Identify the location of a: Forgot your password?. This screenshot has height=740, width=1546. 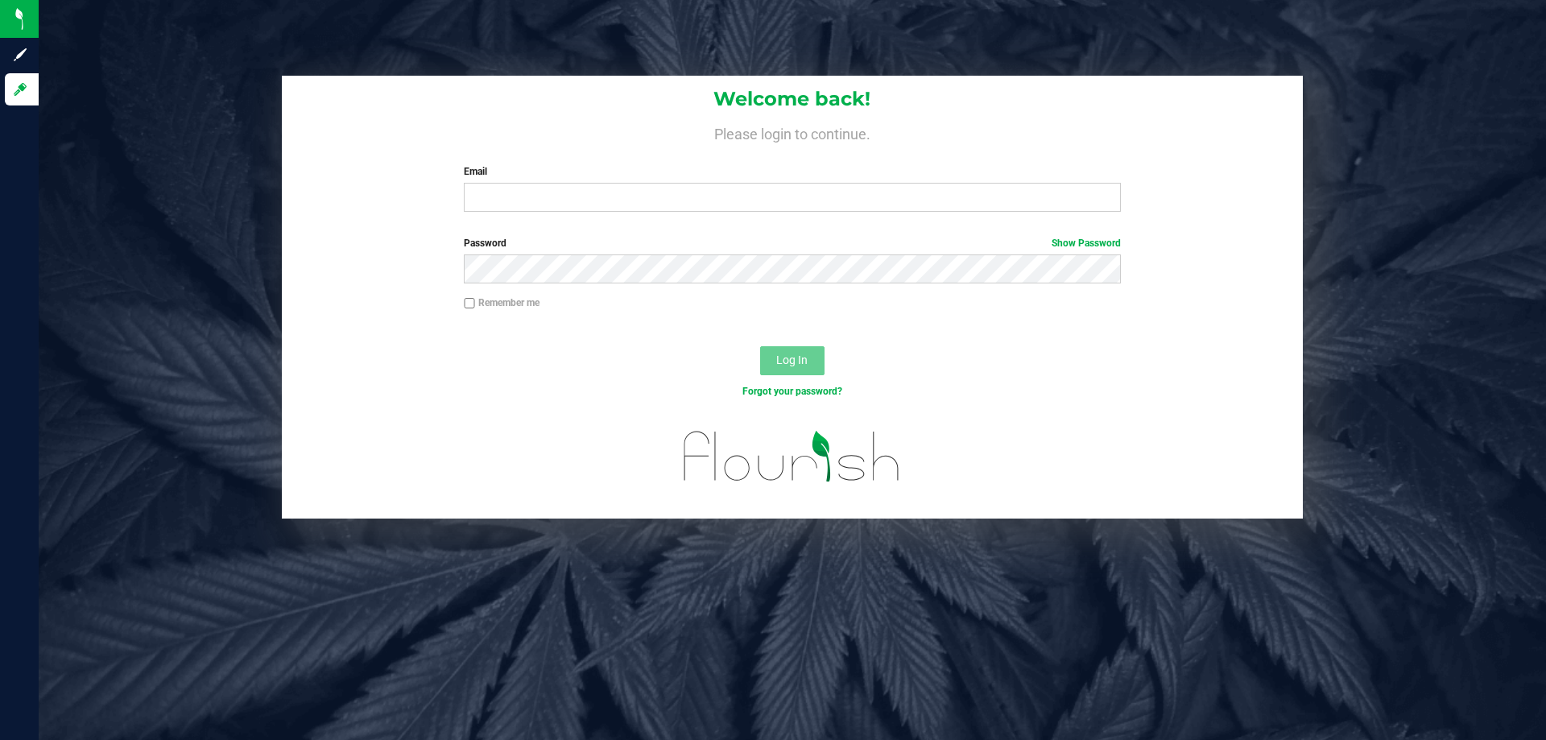
(792, 391).